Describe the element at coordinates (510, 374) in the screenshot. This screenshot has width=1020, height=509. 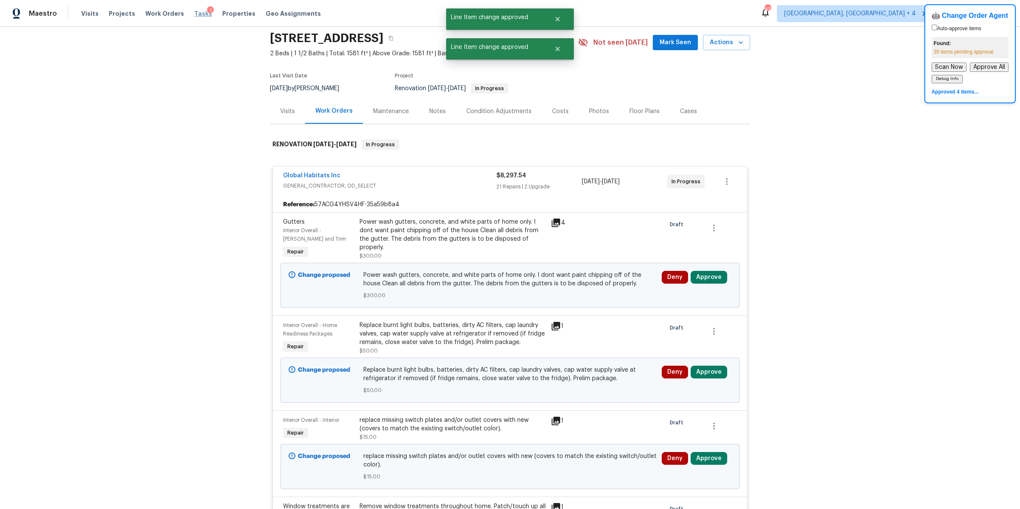
I see `span: Replace burnt light bulbs, batteries, dirty AC filters, cap laundry valves, cap water supply valv...` at that location.